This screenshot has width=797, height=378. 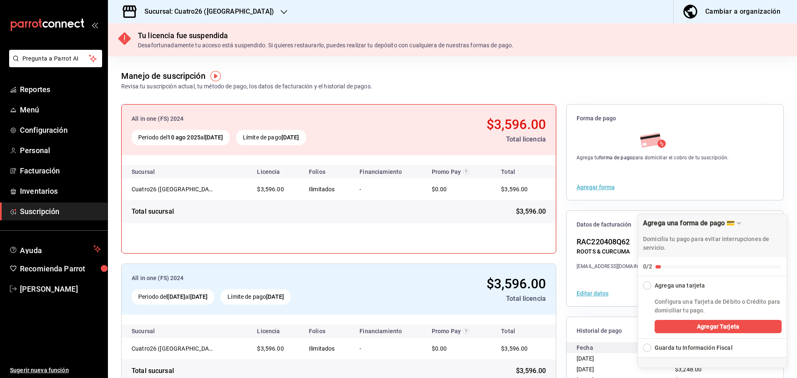 What do you see at coordinates (616, 158) in the screenshot?
I see `strong: forma de pago` at bounding box center [616, 158].